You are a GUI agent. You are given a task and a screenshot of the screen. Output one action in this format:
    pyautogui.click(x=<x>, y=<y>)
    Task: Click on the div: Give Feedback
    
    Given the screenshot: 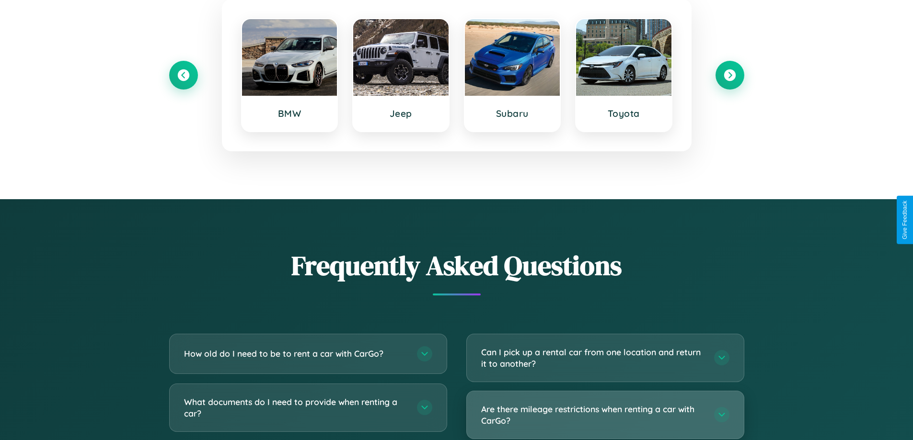 What is the action you would take?
    pyautogui.click(x=905, y=220)
    